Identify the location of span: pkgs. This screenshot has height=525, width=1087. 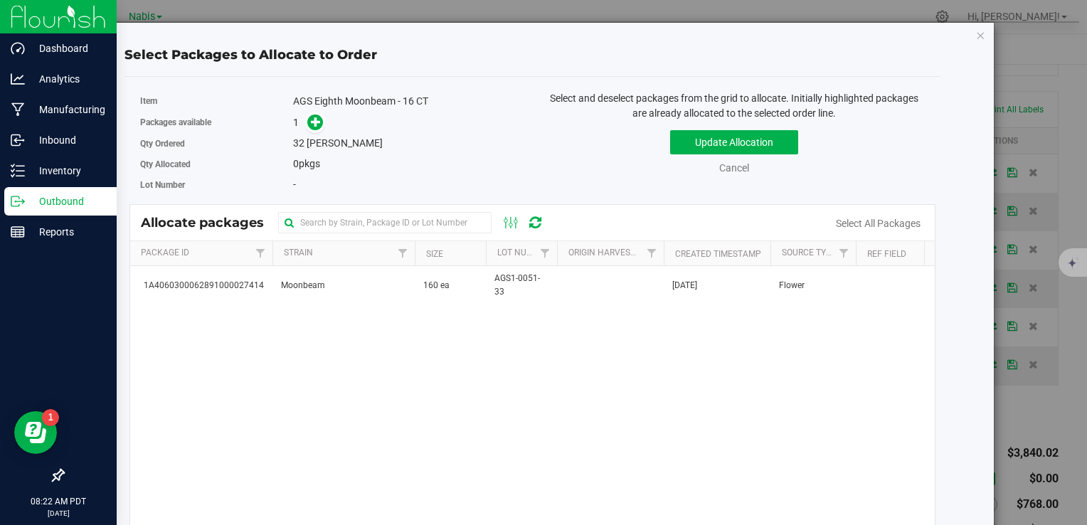
(307, 164).